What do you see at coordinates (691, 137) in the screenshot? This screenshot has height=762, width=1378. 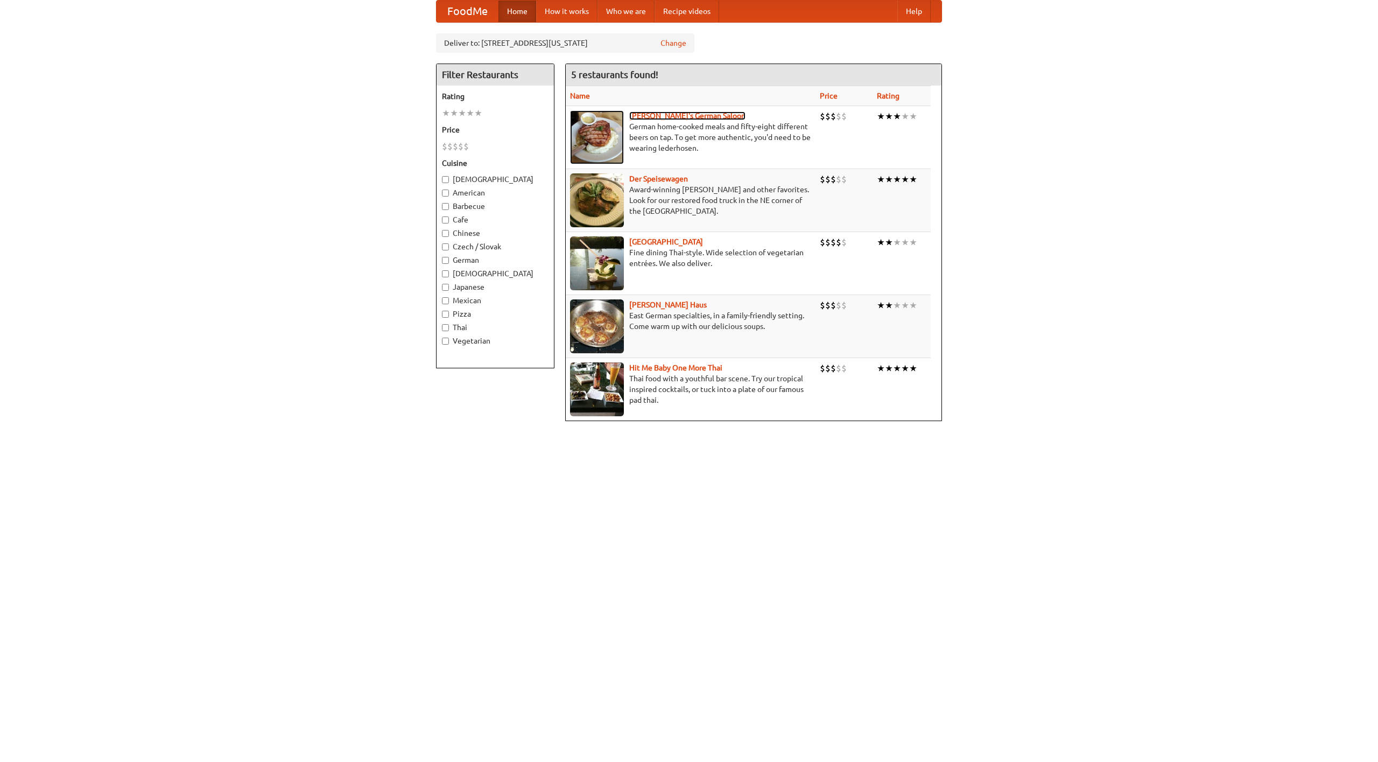 I see `p: German home-cooked meals and fifty-eight different beers on tap. To get more authentic, you'd nee...` at bounding box center [691, 137].